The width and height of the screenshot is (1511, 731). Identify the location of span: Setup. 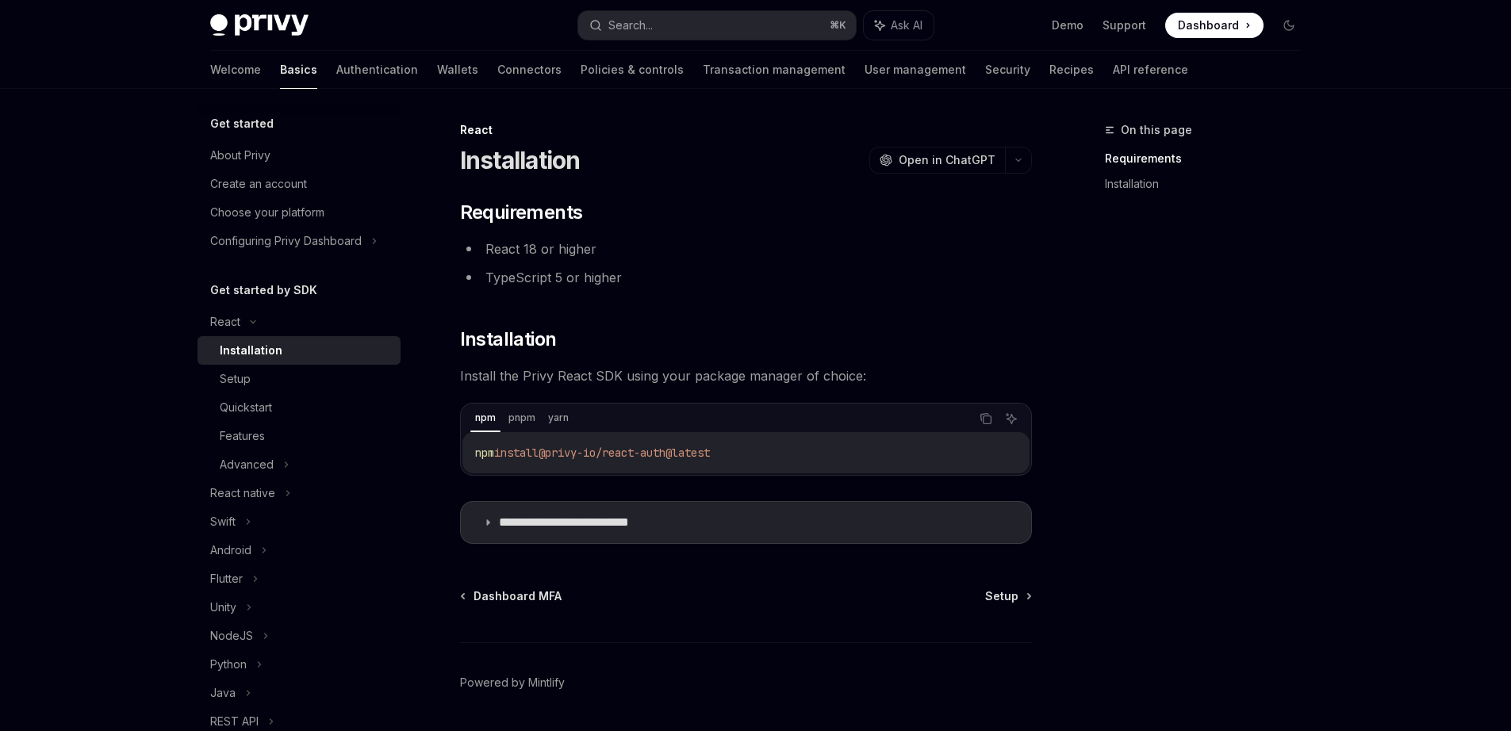
(1002, 597).